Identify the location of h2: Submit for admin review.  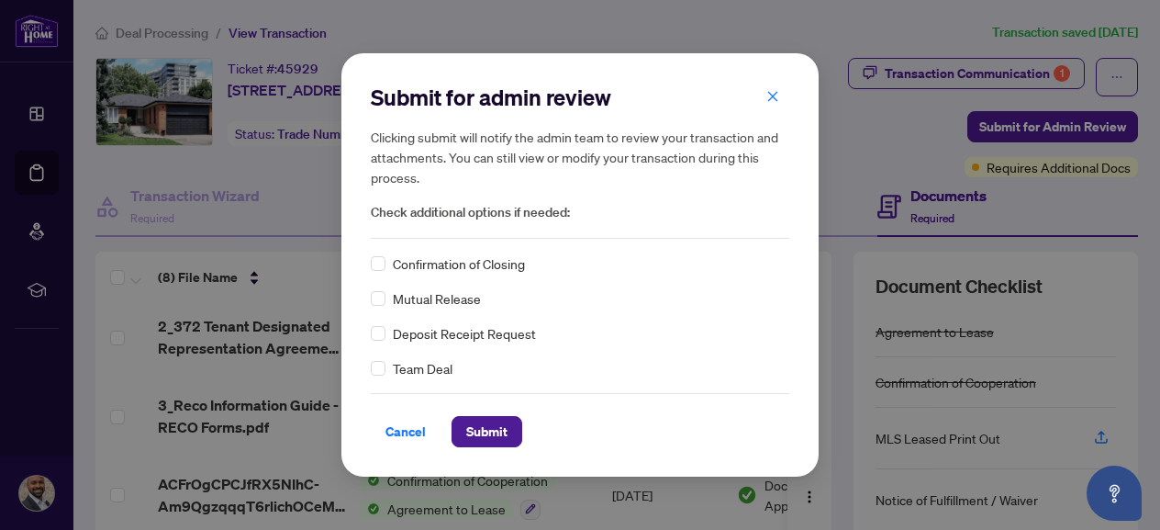
(580, 97).